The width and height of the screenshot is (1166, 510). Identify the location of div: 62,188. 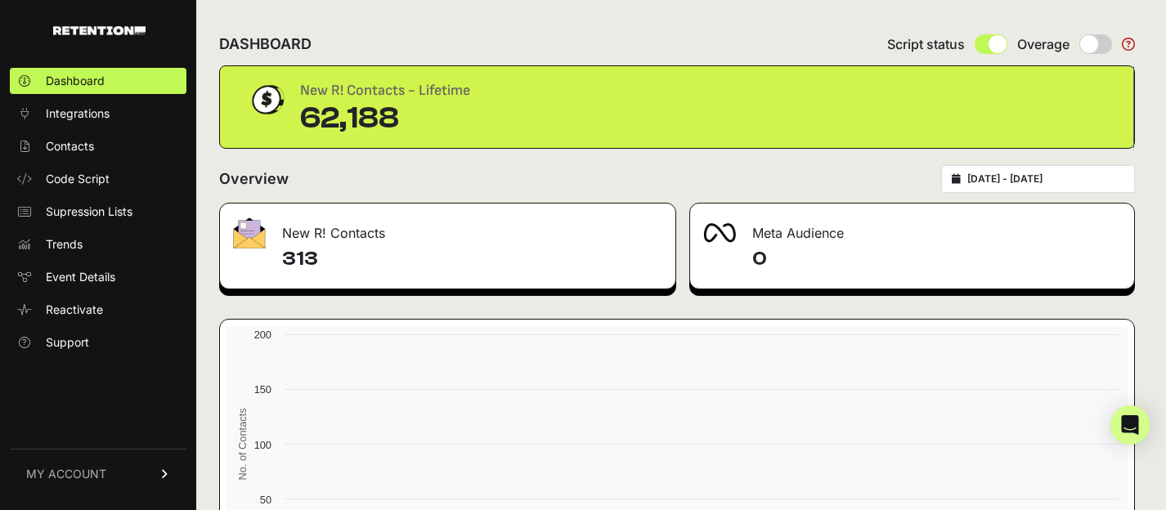
(385, 119).